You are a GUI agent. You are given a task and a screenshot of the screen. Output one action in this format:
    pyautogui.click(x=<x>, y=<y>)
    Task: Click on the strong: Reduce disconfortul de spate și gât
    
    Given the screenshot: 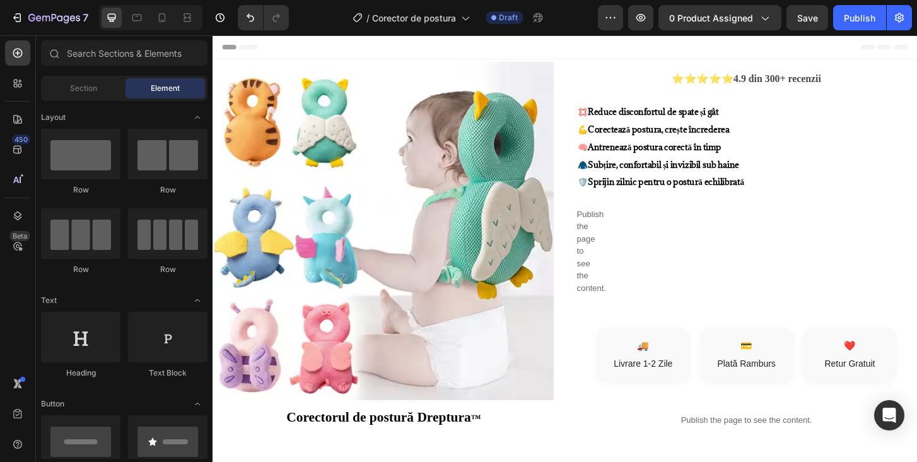 What is the action you would take?
    pyautogui.click(x=473, y=81)
    